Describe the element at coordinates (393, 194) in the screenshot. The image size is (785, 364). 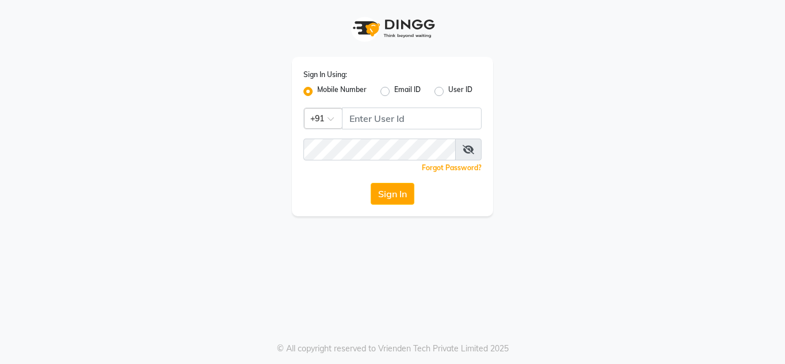
I see `button: Sign In` at that location.